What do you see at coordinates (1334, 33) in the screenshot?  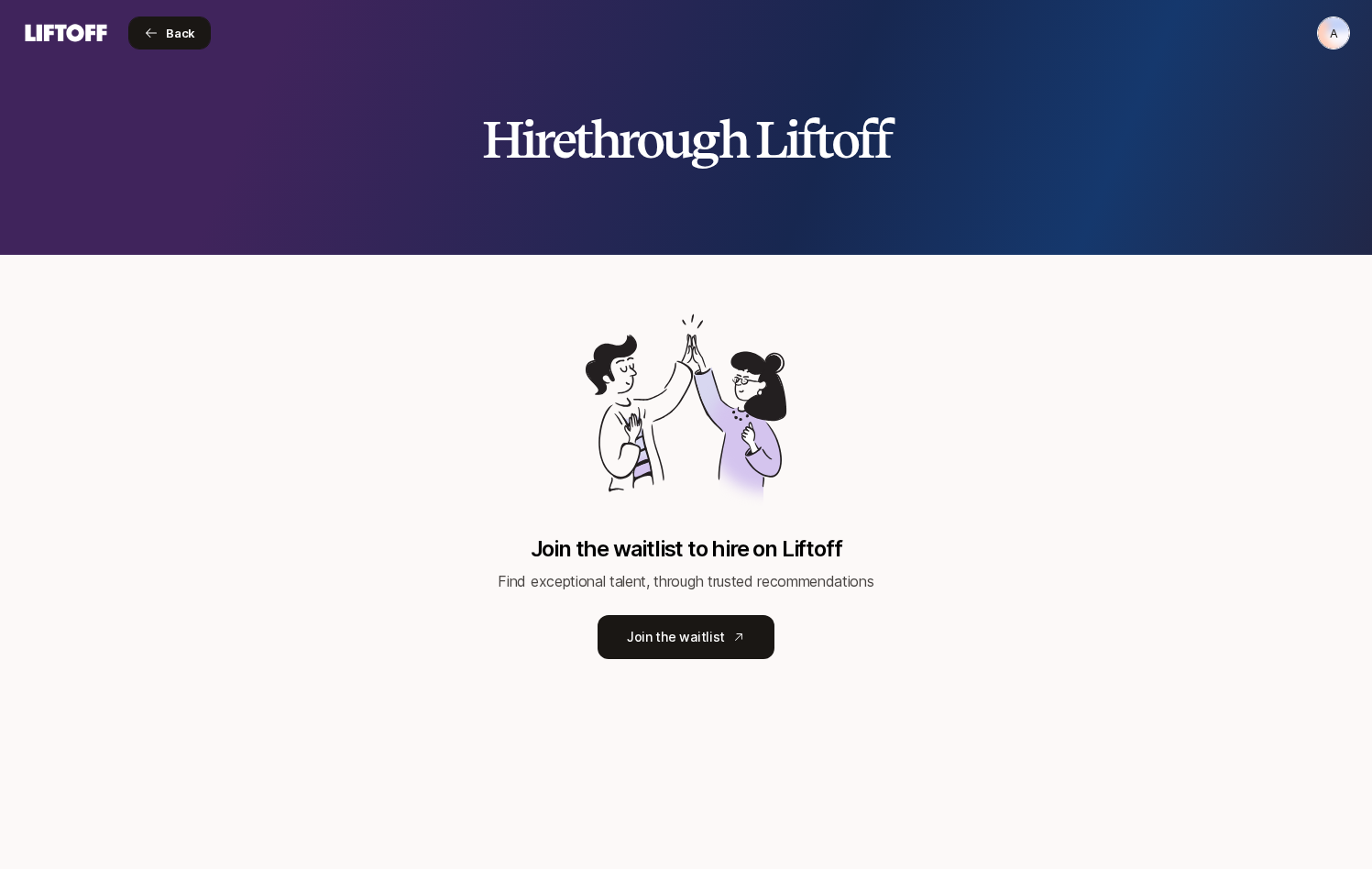 I see `p: A` at bounding box center [1334, 33].